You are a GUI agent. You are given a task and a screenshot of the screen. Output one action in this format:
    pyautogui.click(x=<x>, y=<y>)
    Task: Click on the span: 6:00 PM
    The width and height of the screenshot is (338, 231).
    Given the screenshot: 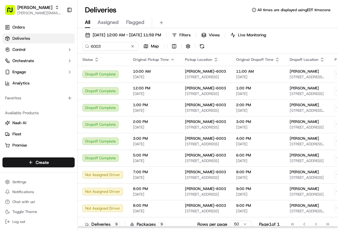 What is the action you would take?
    pyautogui.click(x=258, y=155)
    